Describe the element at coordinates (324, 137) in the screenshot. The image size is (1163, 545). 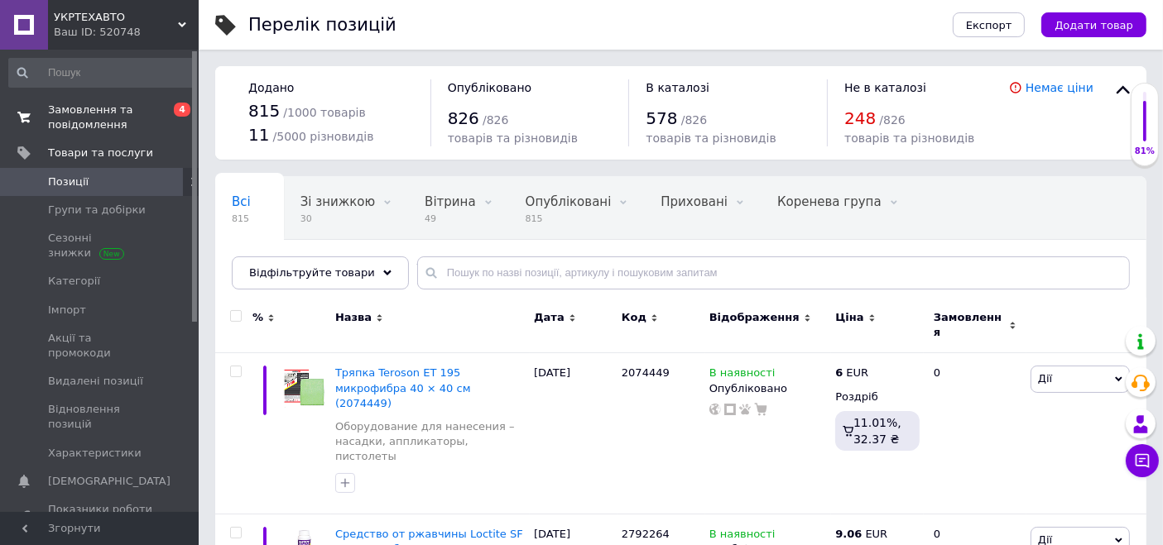
I see `span: / 5000 різновидів` at that location.